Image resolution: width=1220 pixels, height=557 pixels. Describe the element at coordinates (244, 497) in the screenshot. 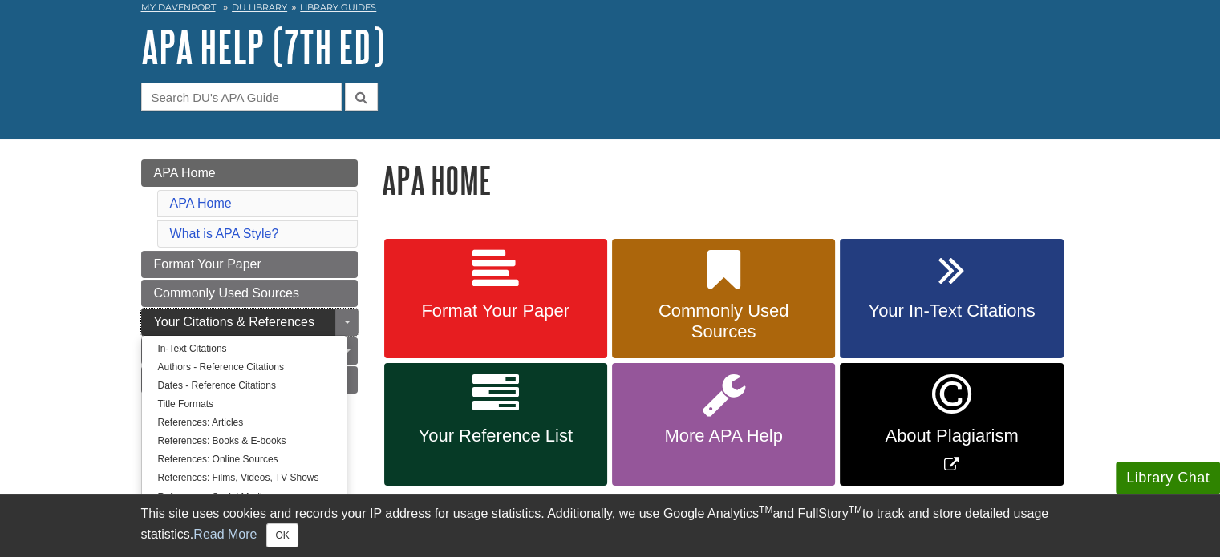

I see `a: References: Social Media` at that location.